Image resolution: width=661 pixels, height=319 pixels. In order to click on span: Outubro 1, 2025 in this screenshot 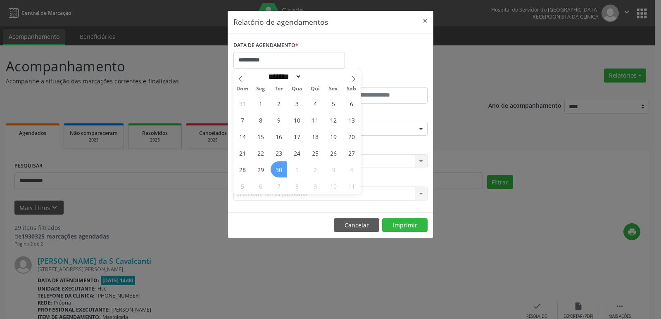, I will do `click(296, 169)`.